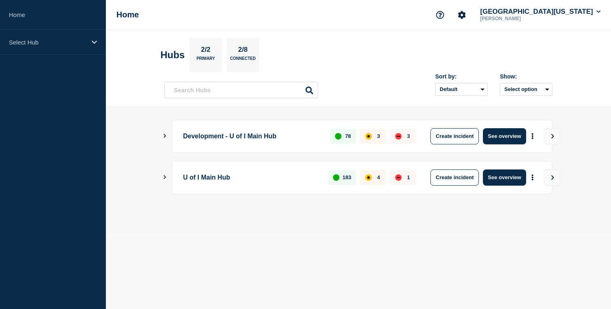  Describe the element at coordinates (206, 60) in the screenshot. I see `p: Primary` at that location.